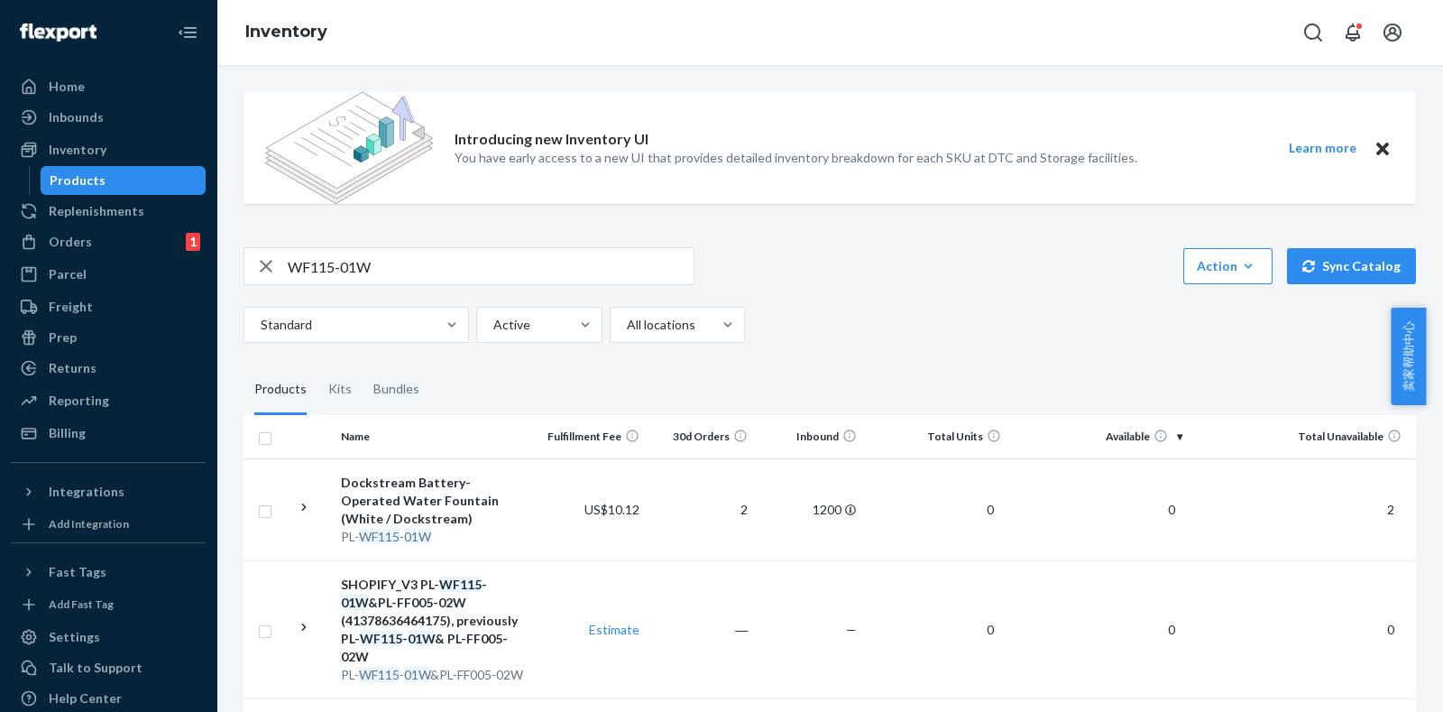 The width and height of the screenshot is (1443, 712). I want to click on p: You have early access to a new UI that provides detailed inventory breakdown for each SKU at DTC ..., so click(796, 158).